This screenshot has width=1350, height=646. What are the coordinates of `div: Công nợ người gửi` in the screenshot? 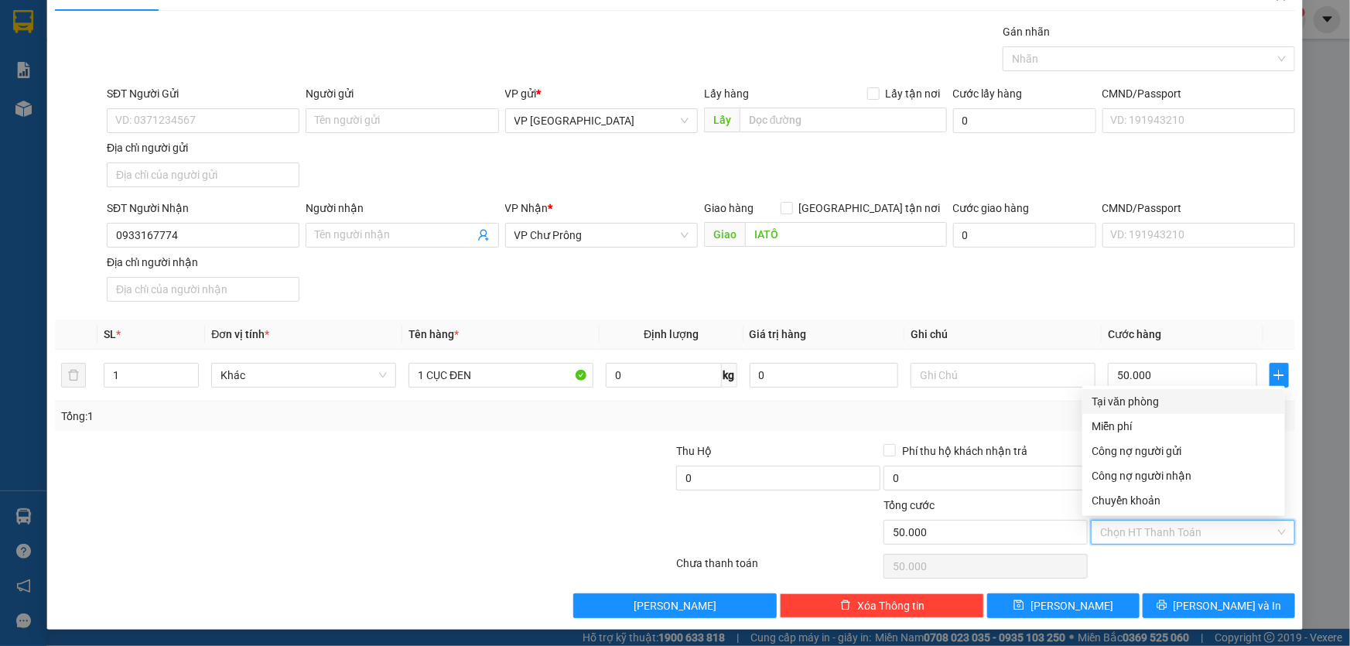 It's located at (1184, 451).